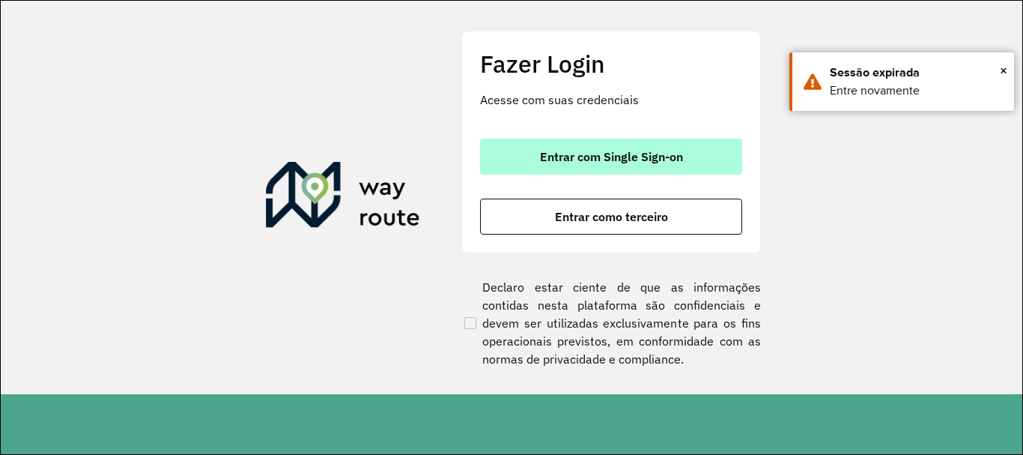 The width and height of the screenshot is (1023, 455). What do you see at coordinates (611, 157) in the screenshot?
I see `span: Entrar com Single Sign-on` at bounding box center [611, 157].